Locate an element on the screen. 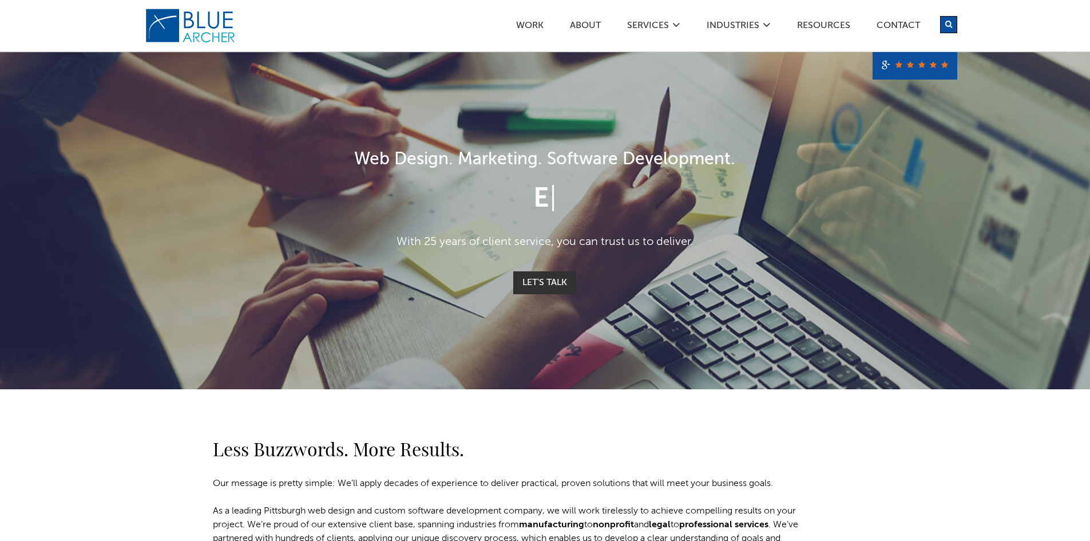 The width and height of the screenshot is (1090, 541). a: SERVICES is located at coordinates (648, 27).